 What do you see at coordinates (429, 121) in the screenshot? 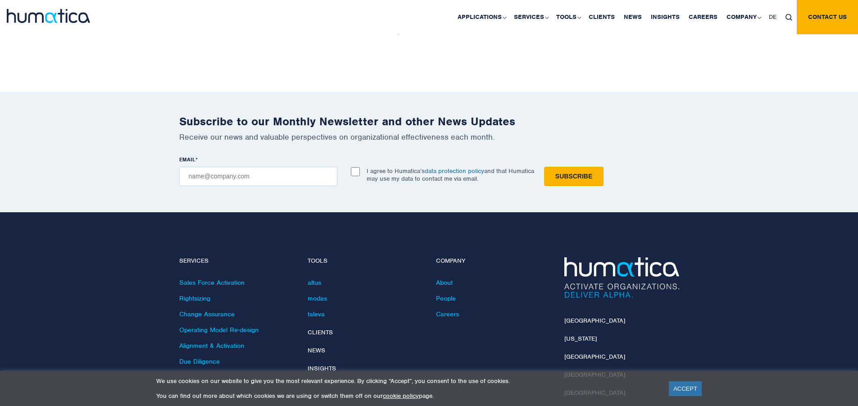
I see `h2: Subscribe to our Monthly Newsletter and other News Updates` at bounding box center [429, 121].